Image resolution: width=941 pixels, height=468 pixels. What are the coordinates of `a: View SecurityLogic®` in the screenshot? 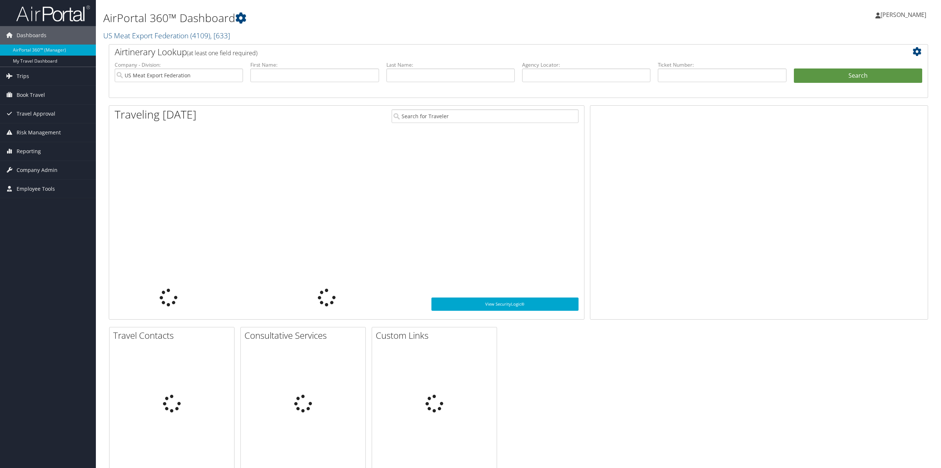 It's located at (505, 304).